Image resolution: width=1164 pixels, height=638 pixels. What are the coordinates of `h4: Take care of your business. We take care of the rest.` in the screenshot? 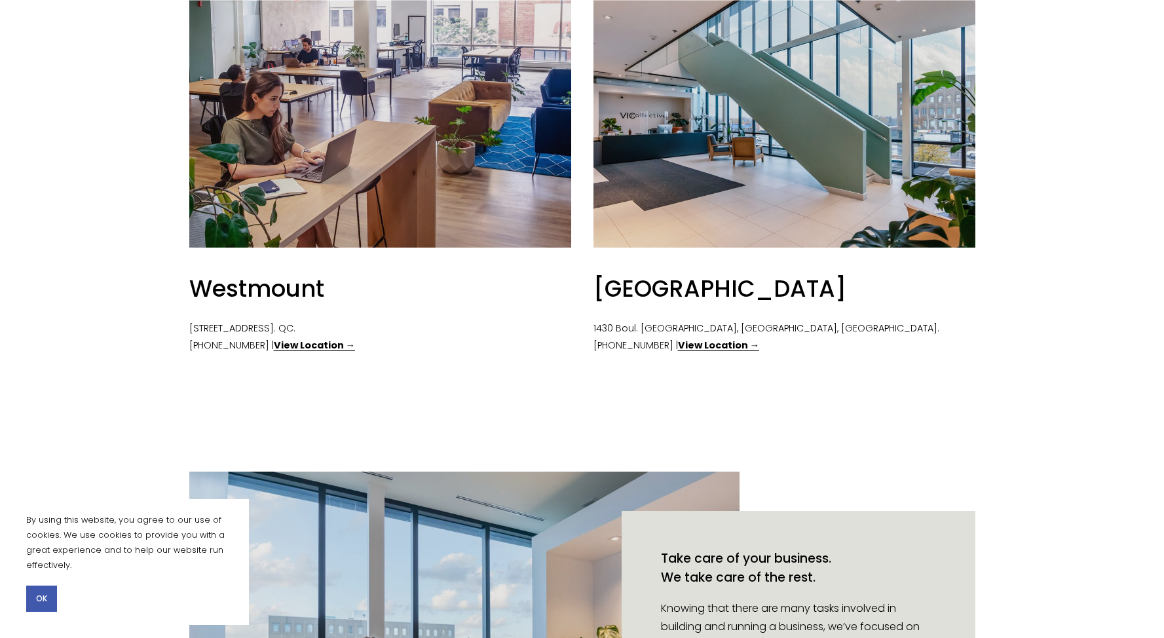 It's located at (746, 568).